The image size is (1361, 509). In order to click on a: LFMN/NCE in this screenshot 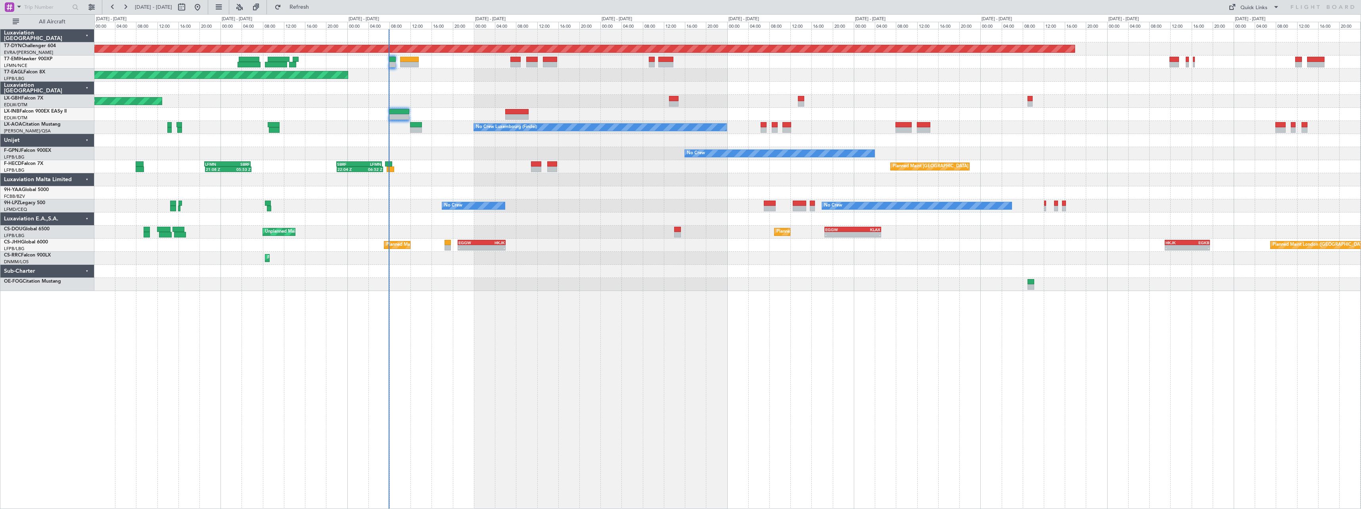, I will do `click(15, 65)`.